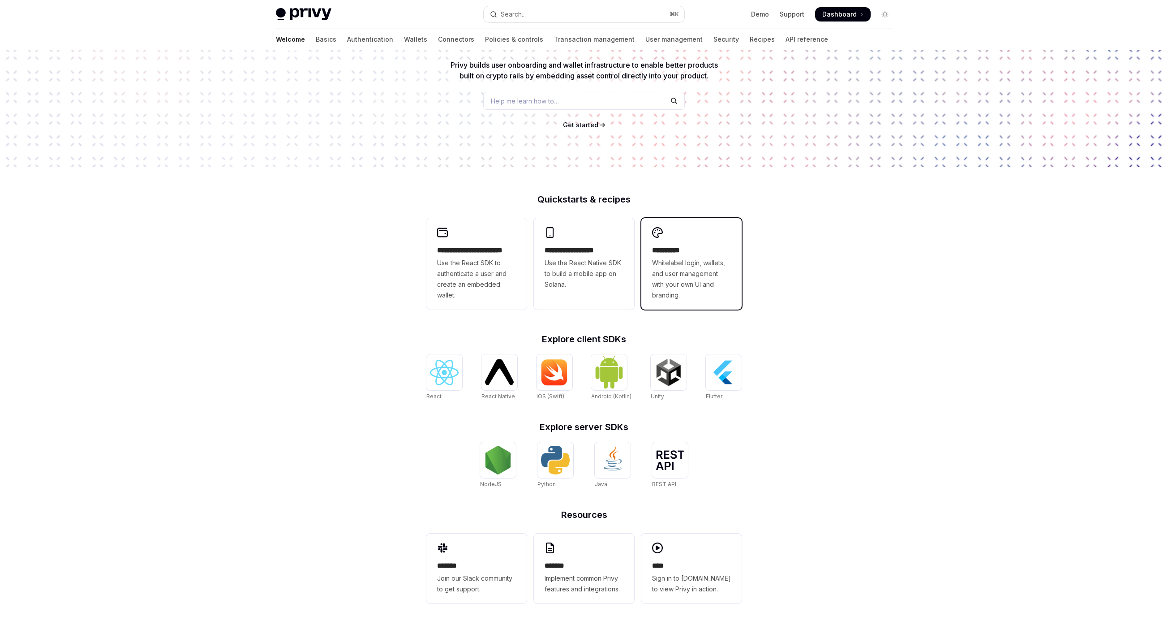  What do you see at coordinates (525, 101) in the screenshot?
I see `span: Help me learn how to…` at bounding box center [525, 101].